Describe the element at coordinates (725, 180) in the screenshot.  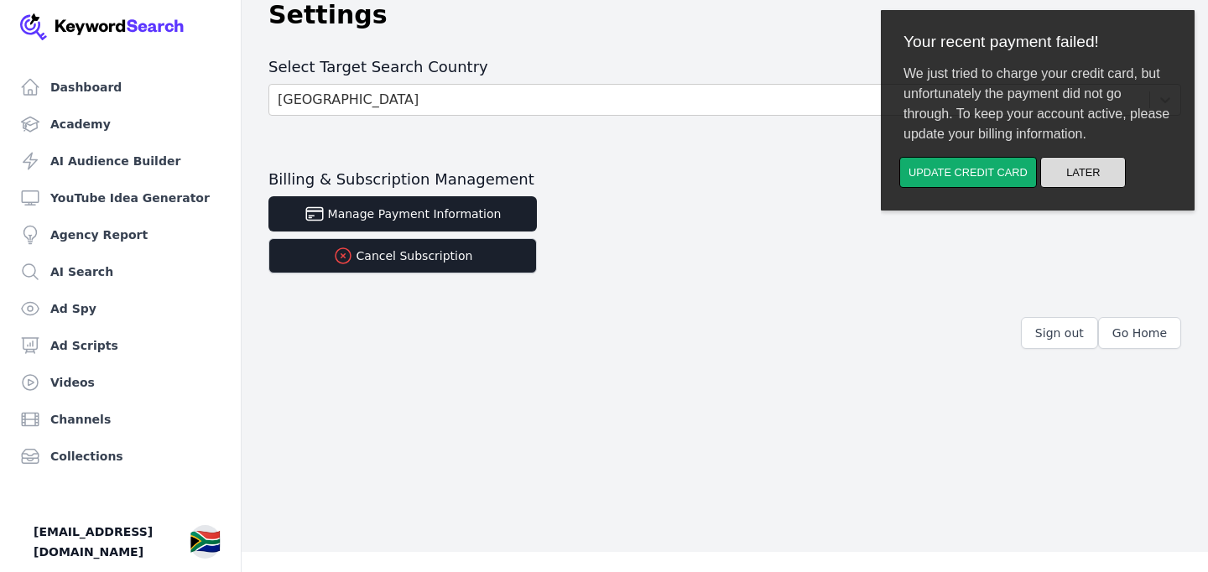
I see `h3: Billing & Subscription Management` at that location.